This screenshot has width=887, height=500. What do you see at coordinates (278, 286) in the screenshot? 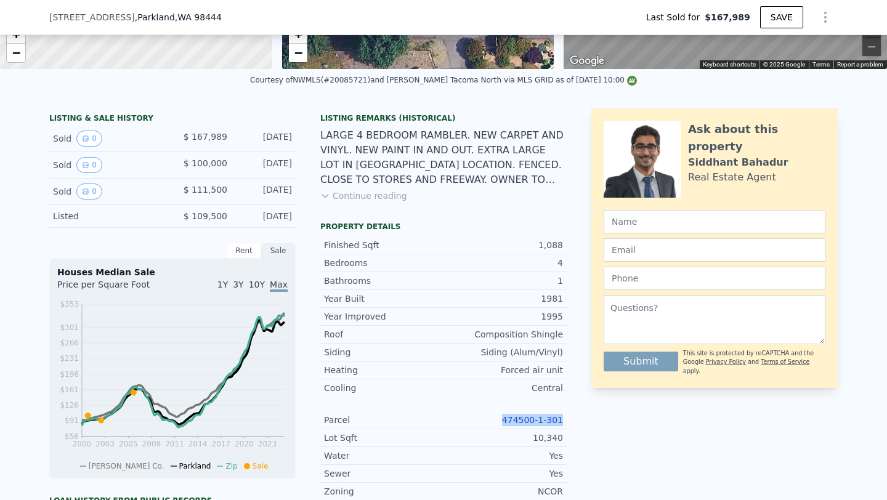
I see `span: Max` at bounding box center [278, 286].